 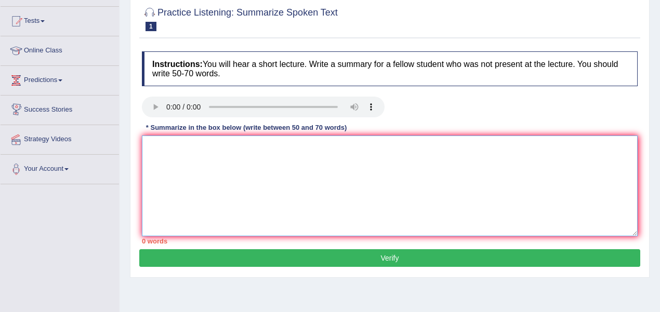 I want to click on a: Online Class, so click(x=60, y=49).